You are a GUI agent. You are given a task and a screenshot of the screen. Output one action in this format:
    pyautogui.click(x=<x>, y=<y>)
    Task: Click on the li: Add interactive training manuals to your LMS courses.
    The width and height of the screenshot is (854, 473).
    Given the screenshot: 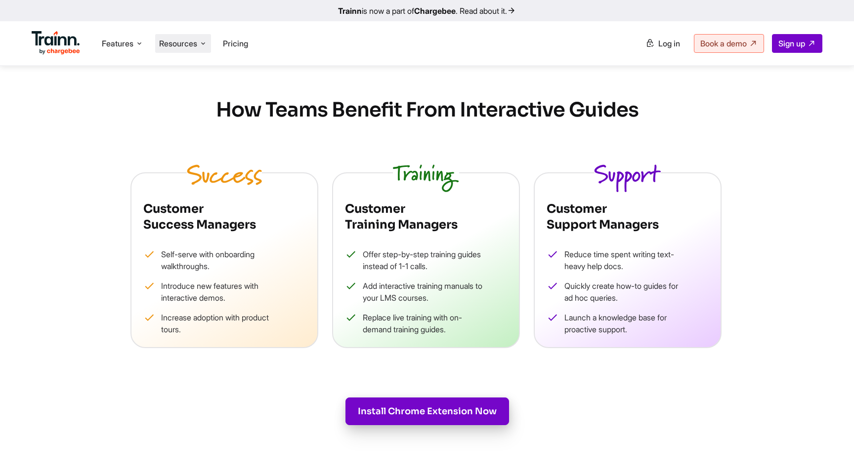 What is the action you would take?
    pyautogui.click(x=414, y=292)
    